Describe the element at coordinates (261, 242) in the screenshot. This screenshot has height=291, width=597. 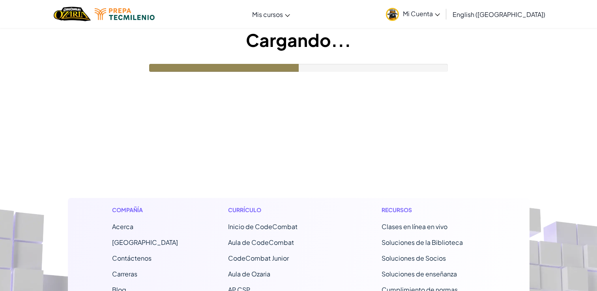
I see `font: Aula de CodeCombat` at that location.